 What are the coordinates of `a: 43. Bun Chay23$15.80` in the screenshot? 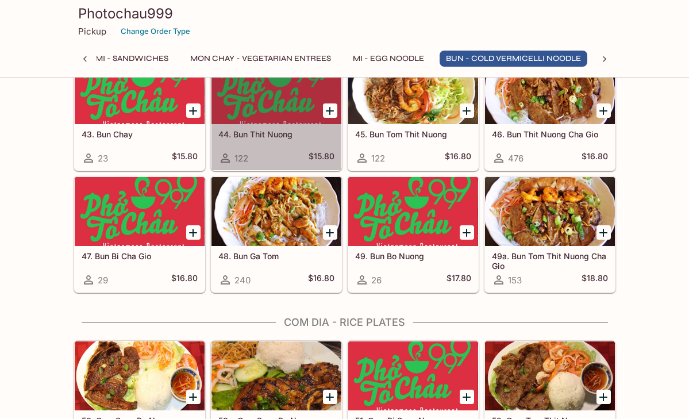 It's located at (140, 113).